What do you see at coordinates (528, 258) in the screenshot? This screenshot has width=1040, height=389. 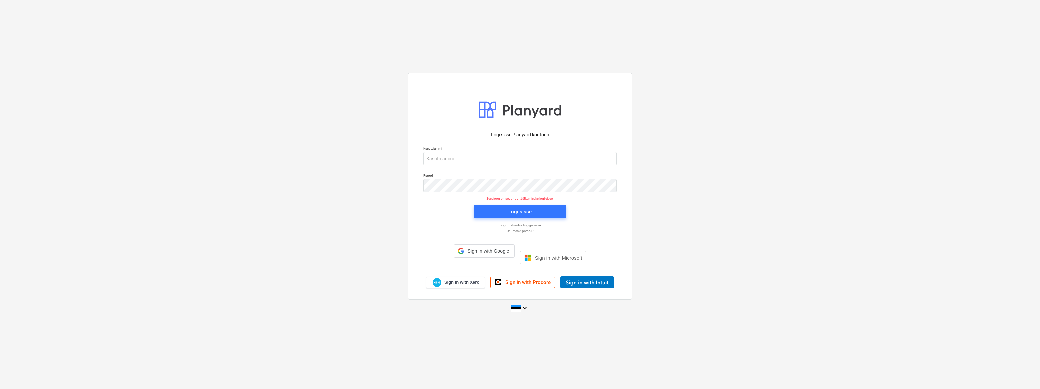 I see `img: Microsoft logo` at bounding box center [528, 258].